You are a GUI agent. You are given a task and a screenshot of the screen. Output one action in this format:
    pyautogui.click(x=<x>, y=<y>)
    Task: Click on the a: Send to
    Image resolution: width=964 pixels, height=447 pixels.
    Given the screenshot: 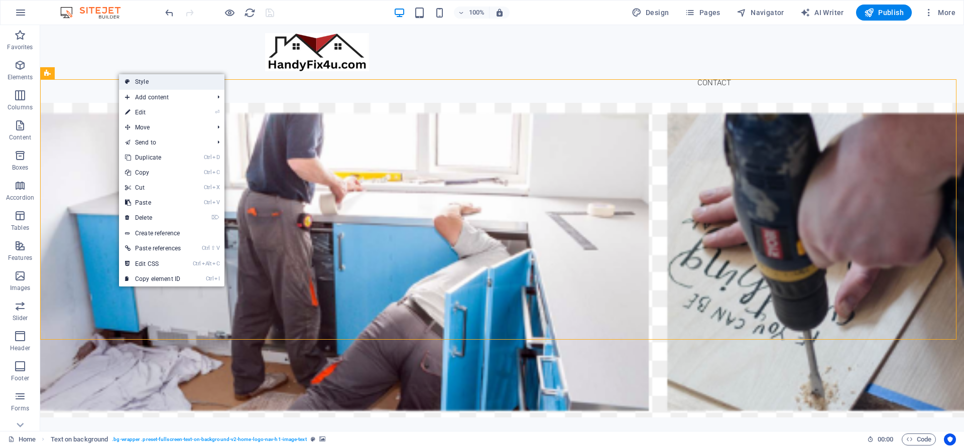 What is the action you would take?
    pyautogui.click(x=164, y=143)
    